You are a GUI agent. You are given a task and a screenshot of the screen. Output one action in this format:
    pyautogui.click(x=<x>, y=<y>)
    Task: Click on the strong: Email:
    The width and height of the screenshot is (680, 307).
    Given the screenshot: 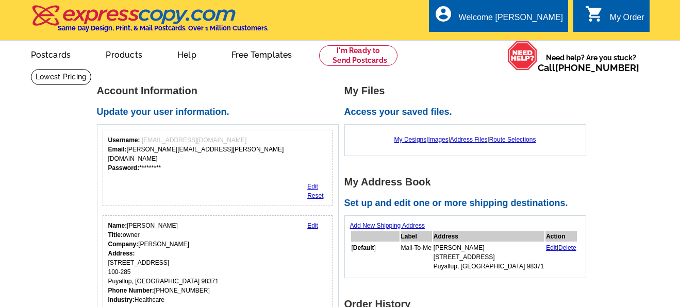 What is the action you would take?
    pyautogui.click(x=118, y=150)
    